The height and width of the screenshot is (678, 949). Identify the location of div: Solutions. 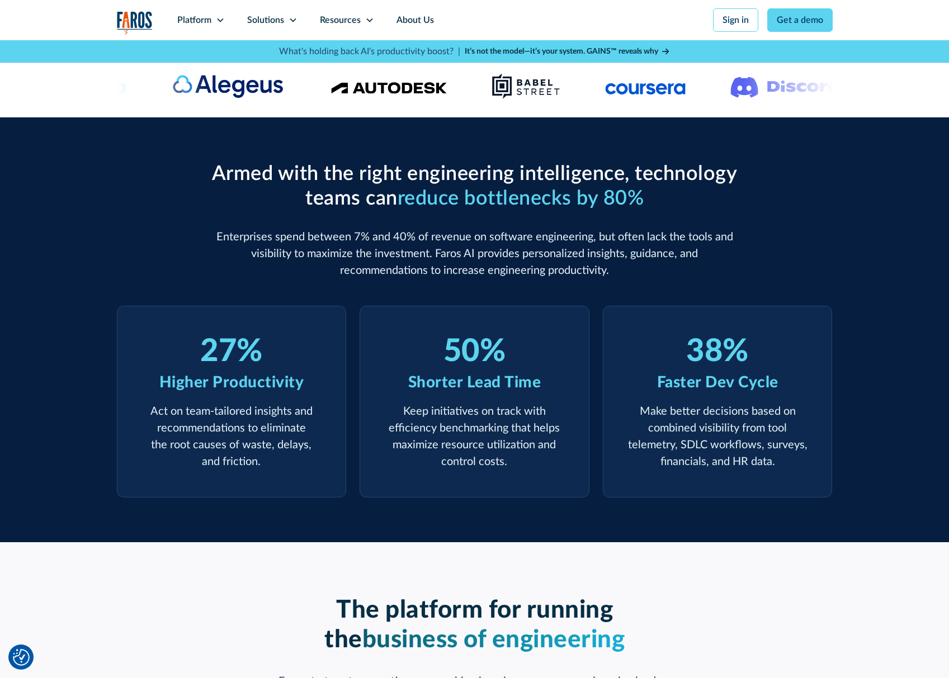
(266, 20).